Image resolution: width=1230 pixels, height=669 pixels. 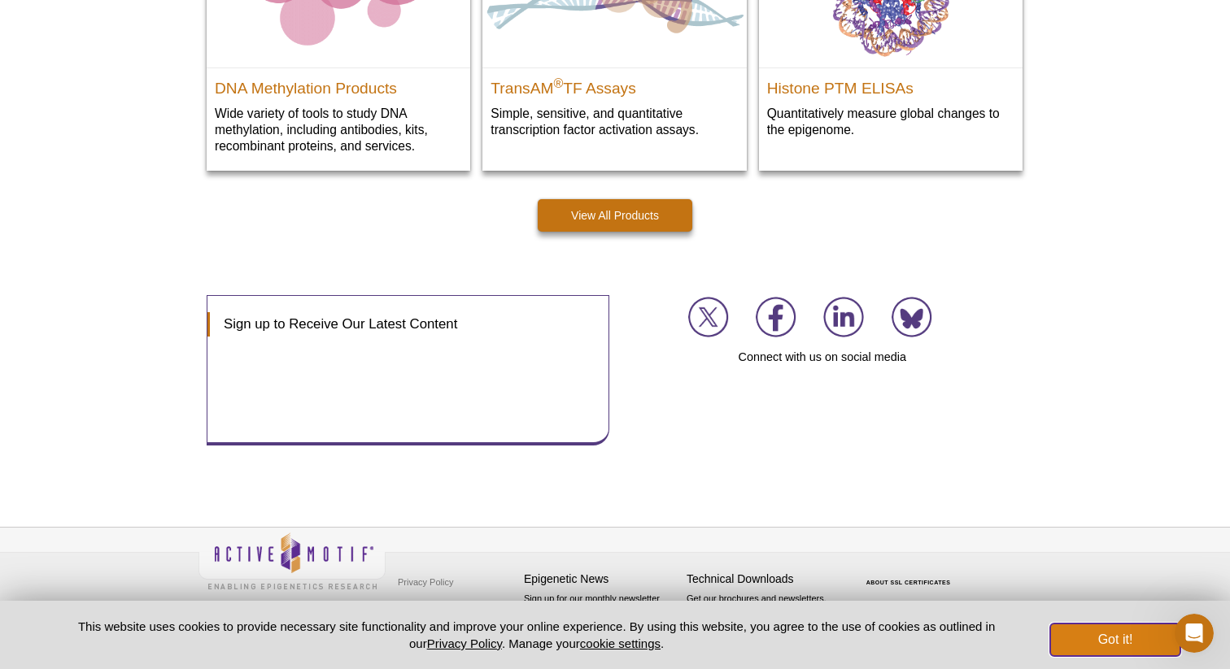 What do you see at coordinates (764, 579) in the screenshot?
I see `h4: Technical Downloads` at bounding box center [764, 579].